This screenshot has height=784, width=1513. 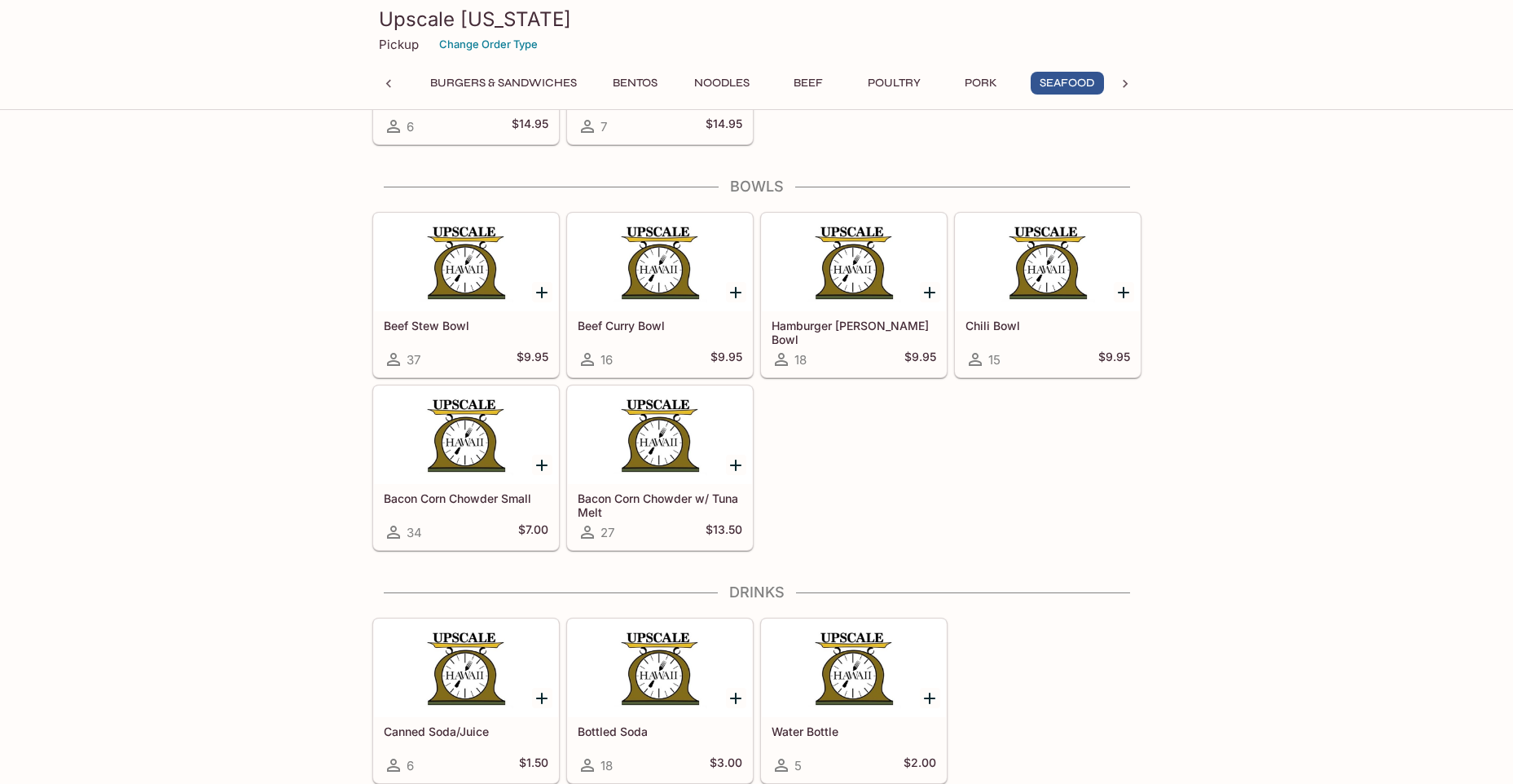 What do you see at coordinates (756, 592) in the screenshot?
I see `h4: Drinks` at bounding box center [756, 592].